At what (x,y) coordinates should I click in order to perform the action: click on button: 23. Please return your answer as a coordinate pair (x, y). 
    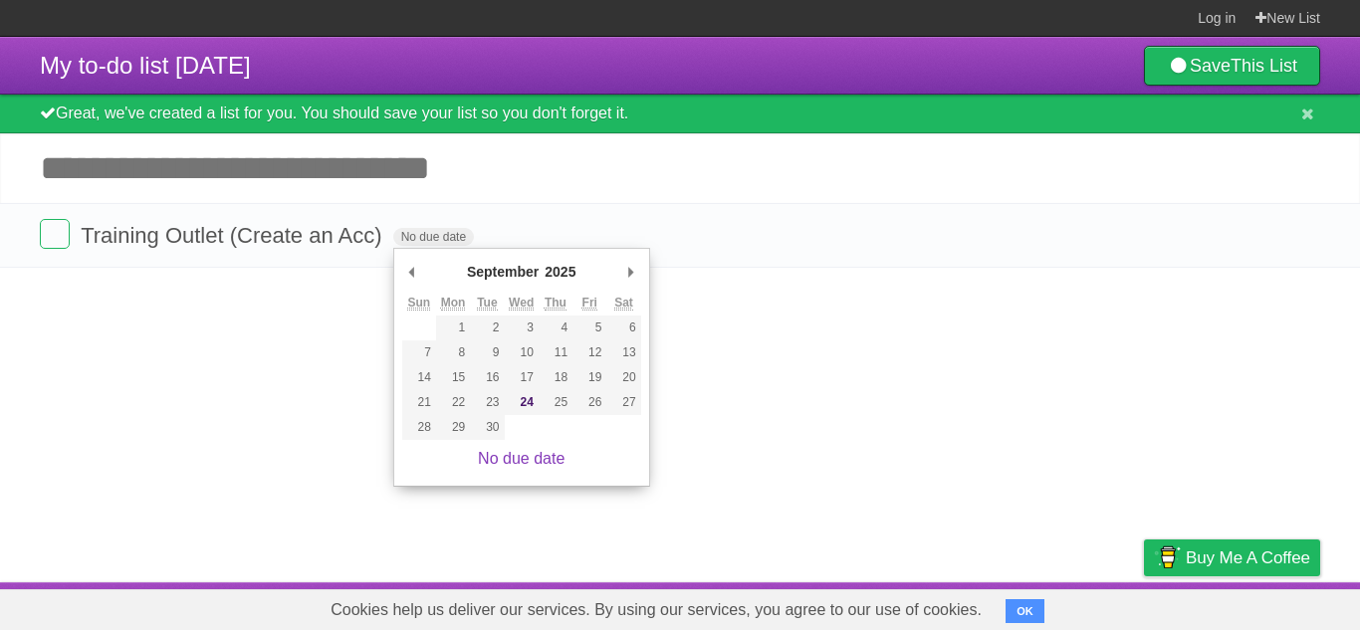
    Looking at the image, I should click on (487, 402).